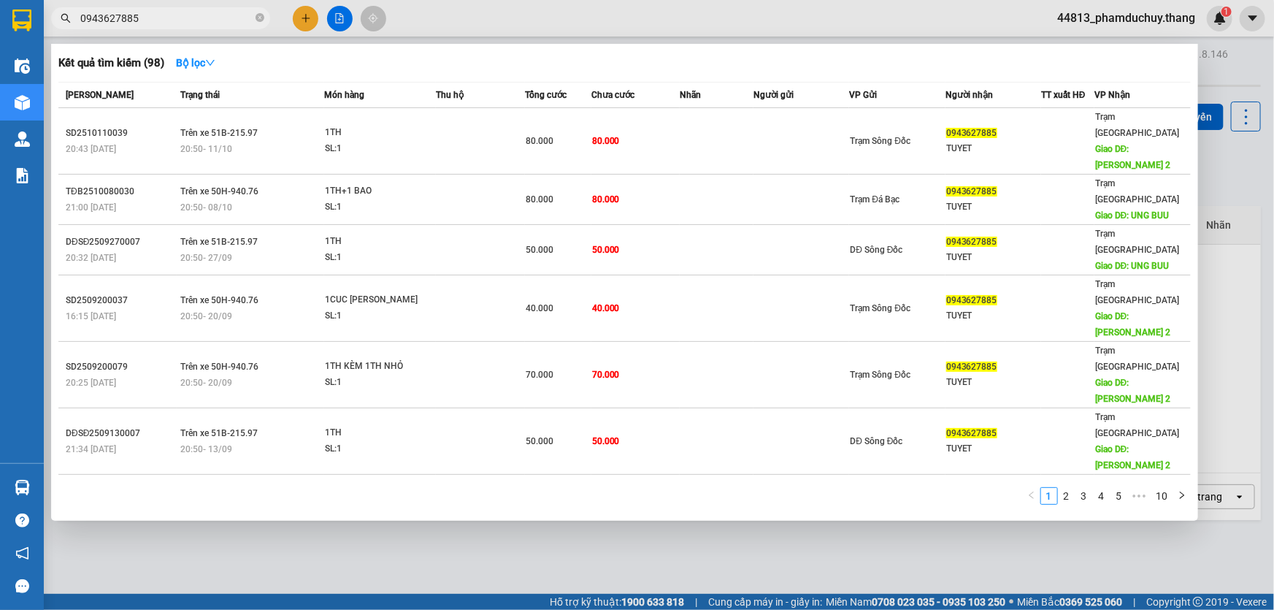 The height and width of the screenshot is (610, 1274). What do you see at coordinates (22, 520) in the screenshot?
I see `span: question-circle` at bounding box center [22, 520].